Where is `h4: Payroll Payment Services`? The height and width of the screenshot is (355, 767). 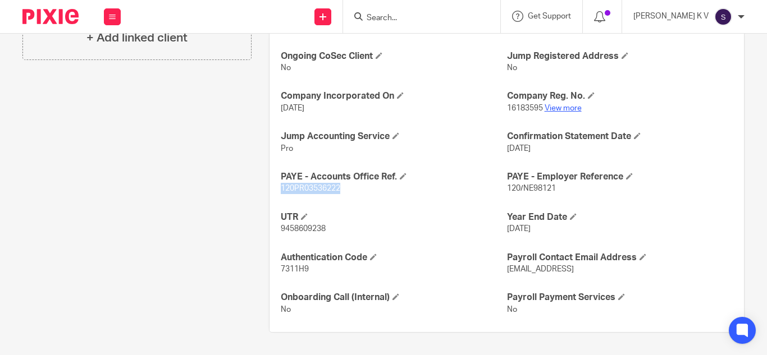 h4: Payroll Payment Services is located at coordinates (620, 298).